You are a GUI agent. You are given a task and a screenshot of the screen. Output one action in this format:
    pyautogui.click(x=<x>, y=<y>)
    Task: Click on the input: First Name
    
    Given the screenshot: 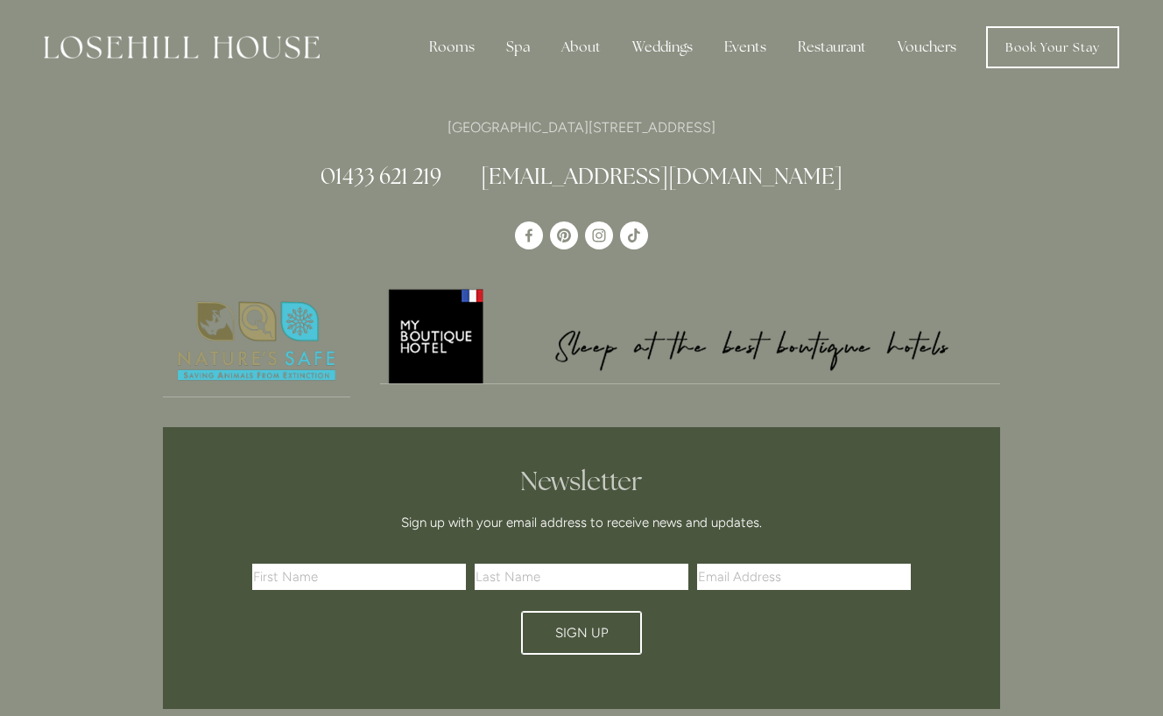 What is the action you would take?
    pyautogui.click(x=359, y=577)
    